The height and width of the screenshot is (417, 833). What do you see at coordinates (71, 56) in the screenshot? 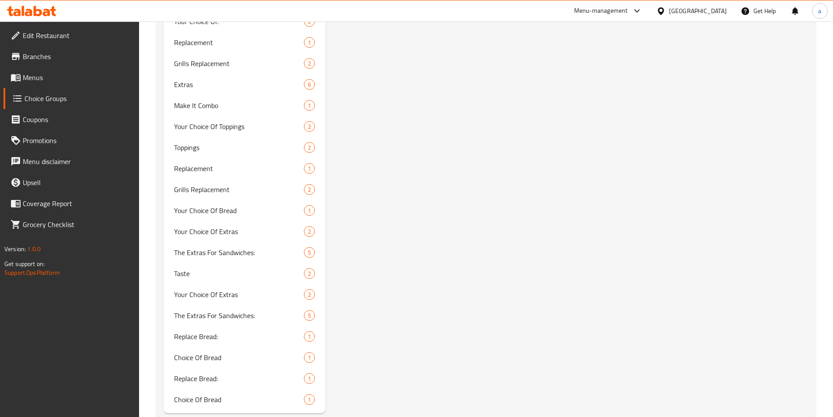
I see `a: Branches` at bounding box center [71, 56].